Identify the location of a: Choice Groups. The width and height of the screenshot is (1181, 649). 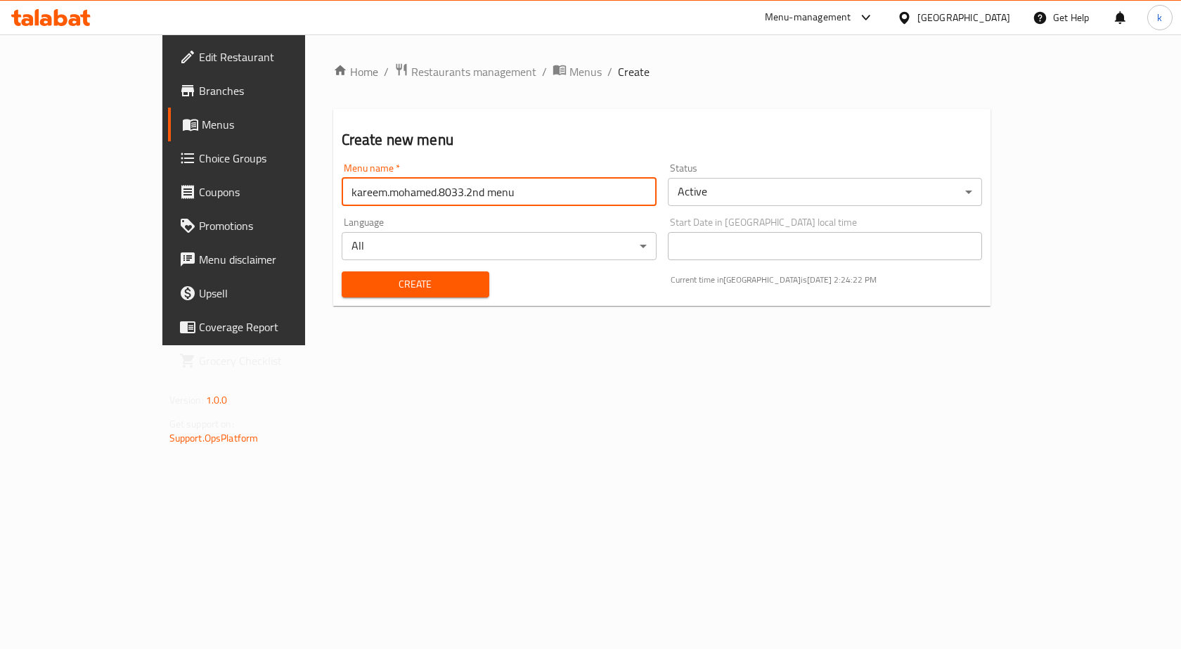
(264, 158).